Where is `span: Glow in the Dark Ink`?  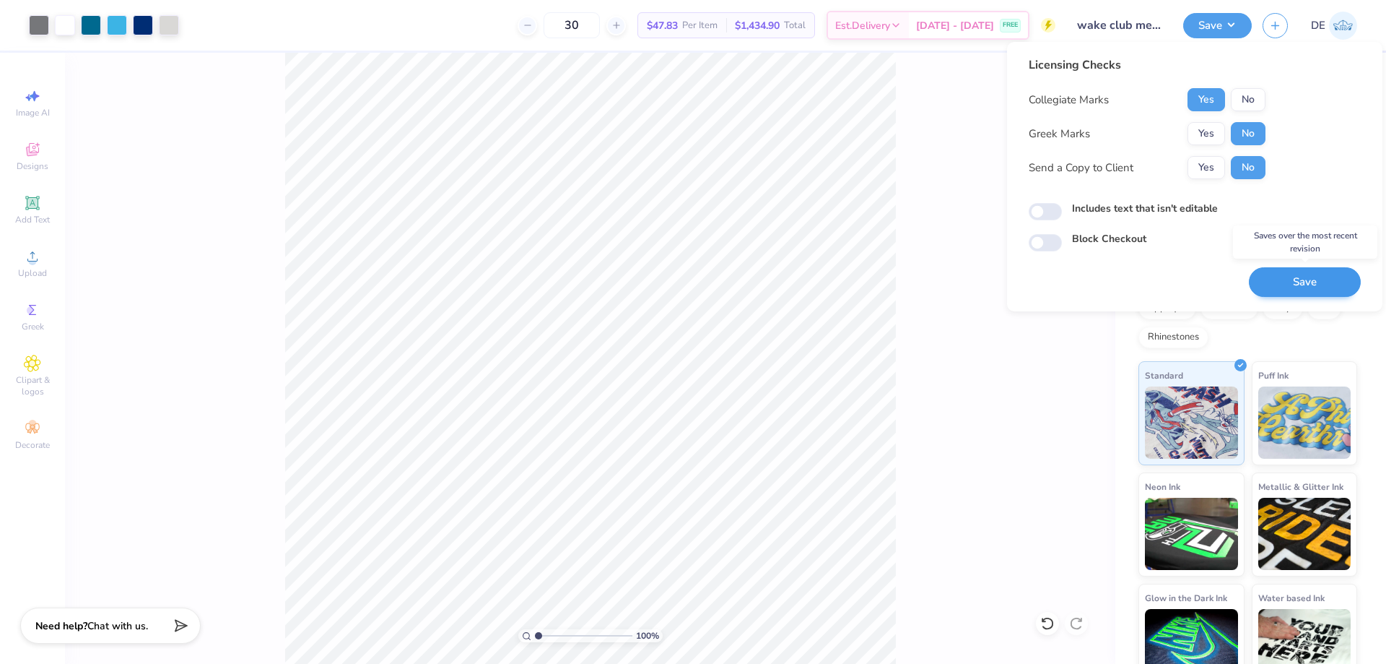
span: Glow in the Dark Ink is located at coordinates (1186, 597).